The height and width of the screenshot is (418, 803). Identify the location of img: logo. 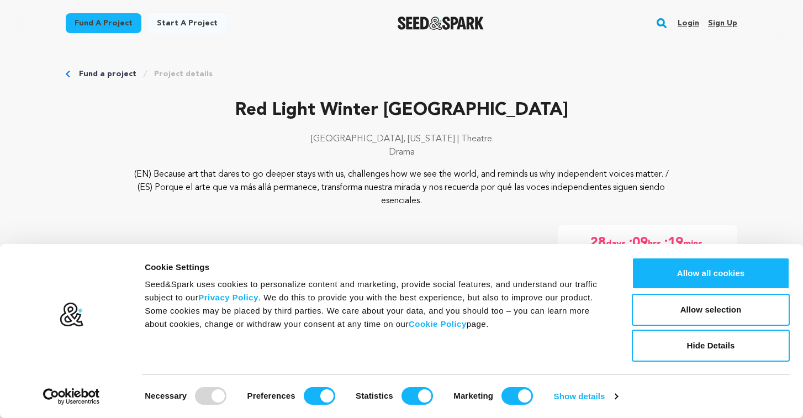
(71, 315).